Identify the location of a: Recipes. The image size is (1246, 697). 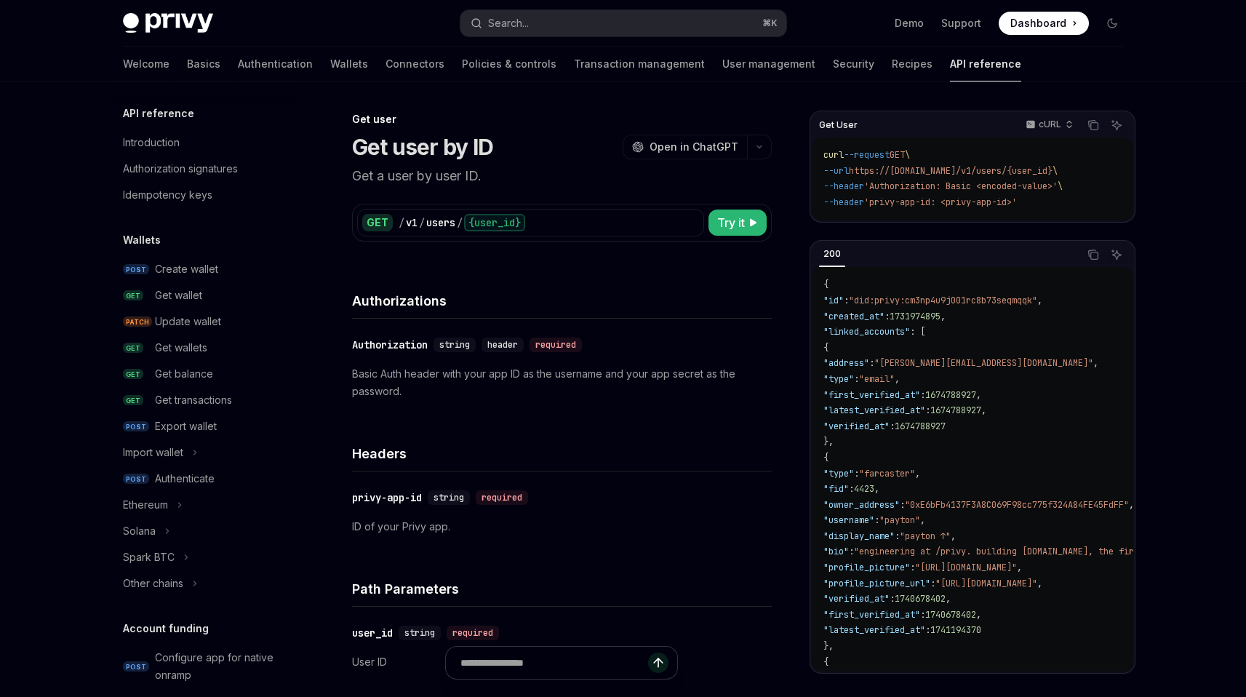
(912, 64).